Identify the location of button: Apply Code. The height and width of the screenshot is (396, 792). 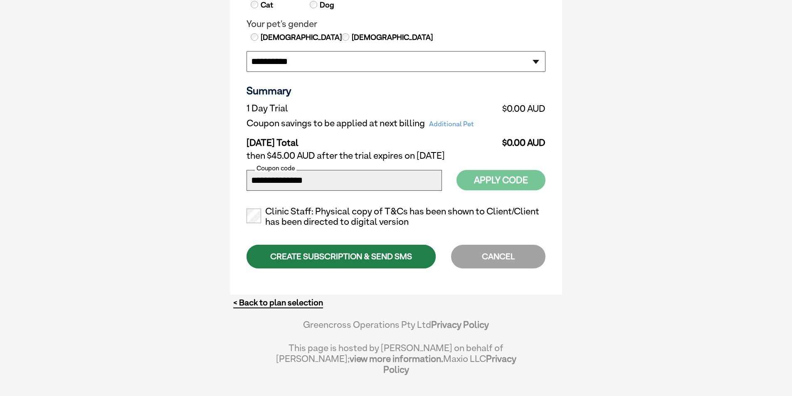
(501, 180).